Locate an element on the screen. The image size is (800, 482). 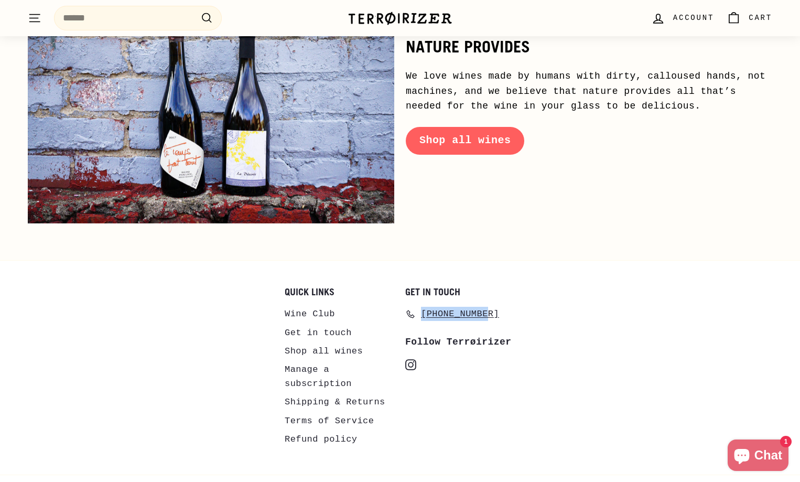
a: Manage a subscription is located at coordinates (340, 377).